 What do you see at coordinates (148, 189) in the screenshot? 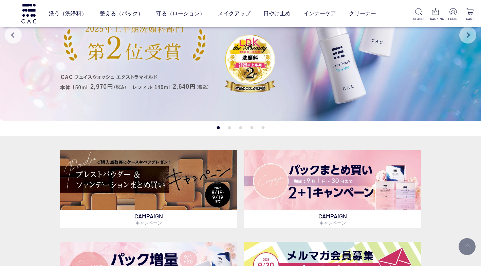
I see `a: ベースメイクキャンペーン ベースメイクキャンペーン CAMPAIGNキャンペーン` at bounding box center [148, 189].